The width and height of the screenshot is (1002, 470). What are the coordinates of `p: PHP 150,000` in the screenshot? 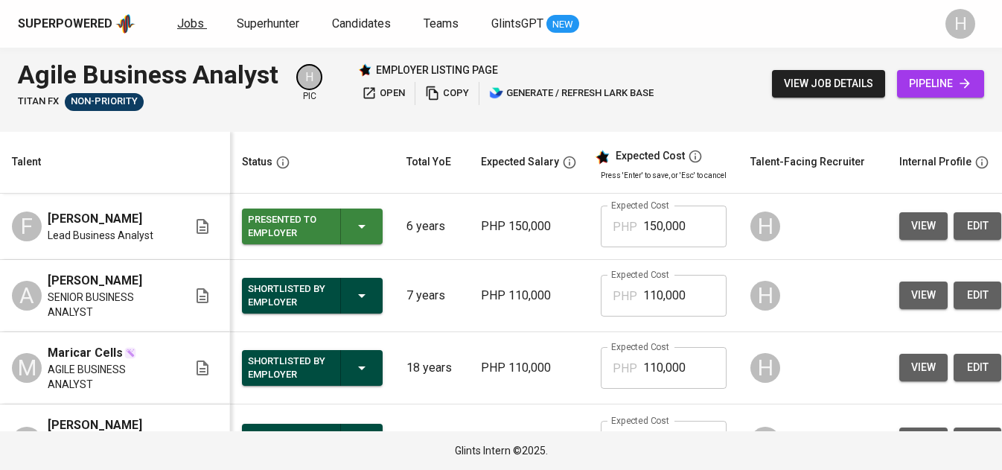 It's located at (529, 226).